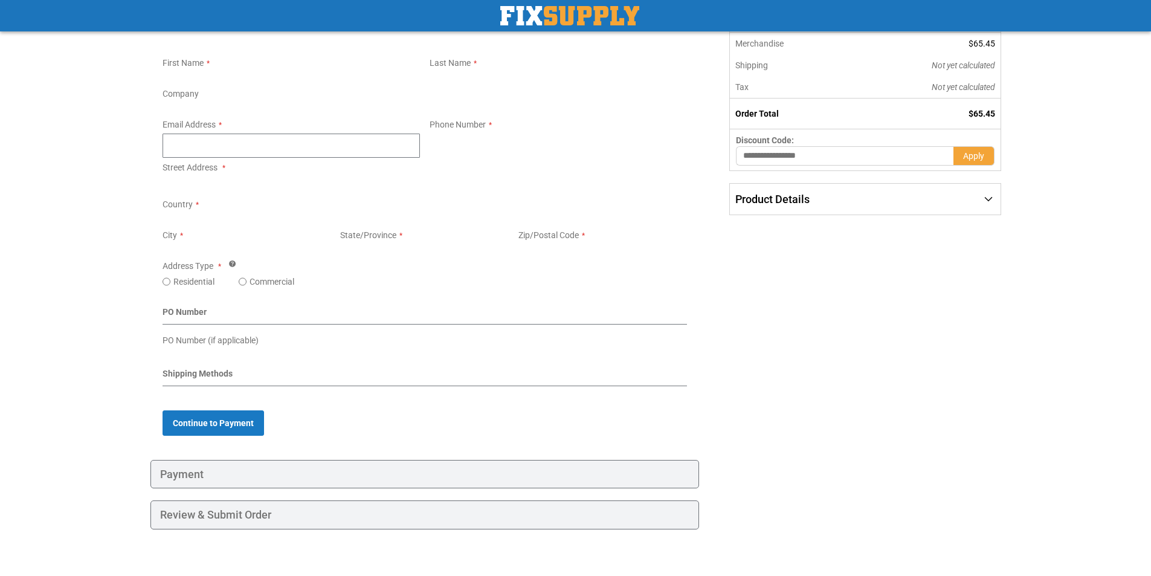 The height and width of the screenshot is (576, 1151). I want to click on span: Last Name, so click(450, 63).